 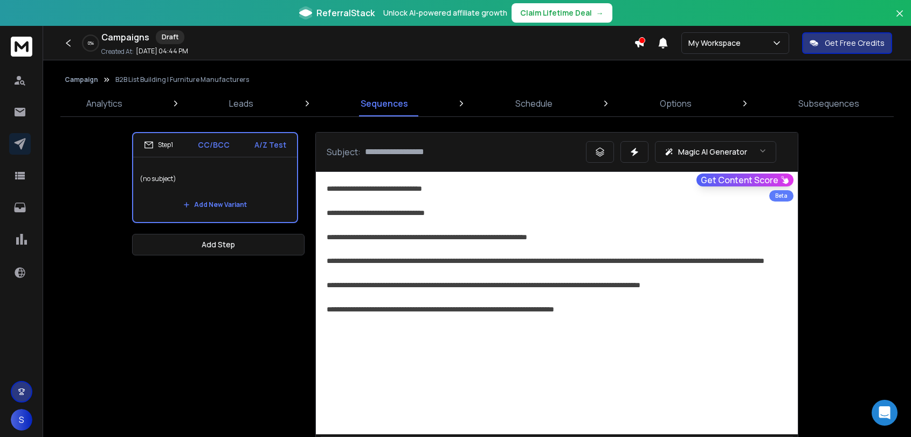 What do you see at coordinates (384, 104) in the screenshot?
I see `p: Sequences` at bounding box center [384, 104].